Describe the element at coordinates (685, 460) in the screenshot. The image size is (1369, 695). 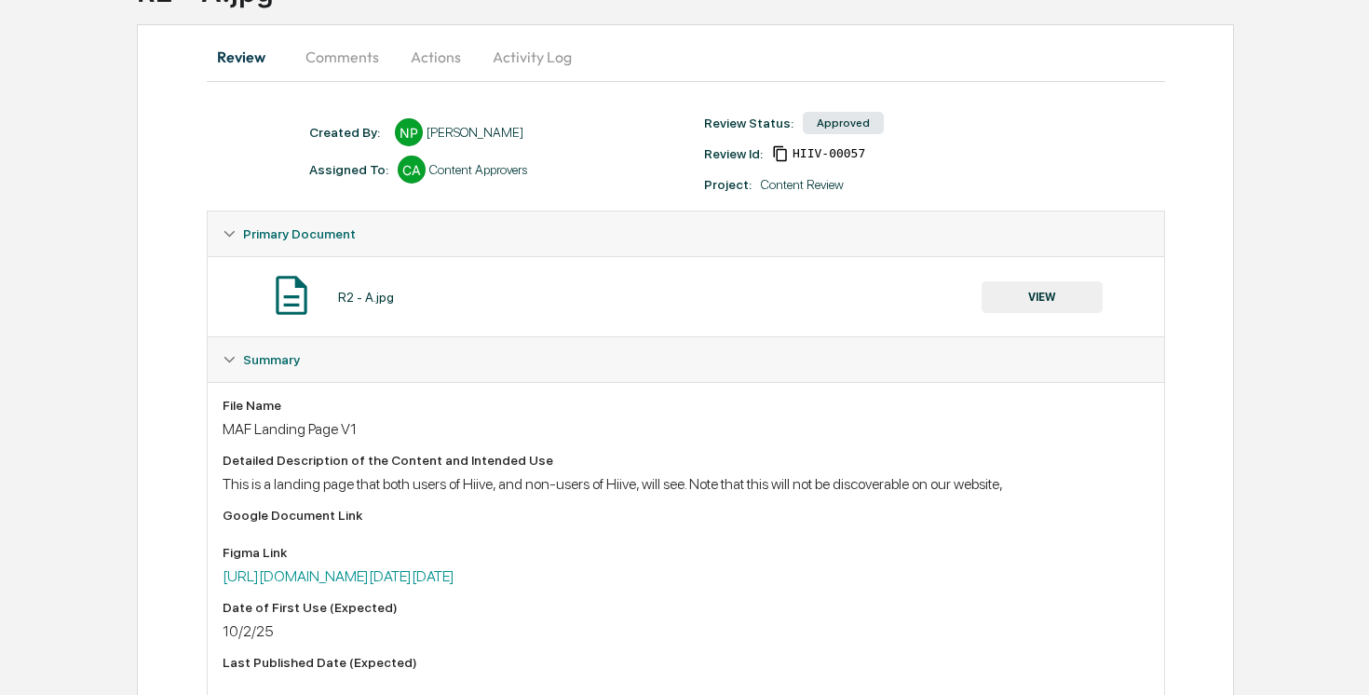
I see `div: Detailed Description of the Content and Intended Use` at that location.